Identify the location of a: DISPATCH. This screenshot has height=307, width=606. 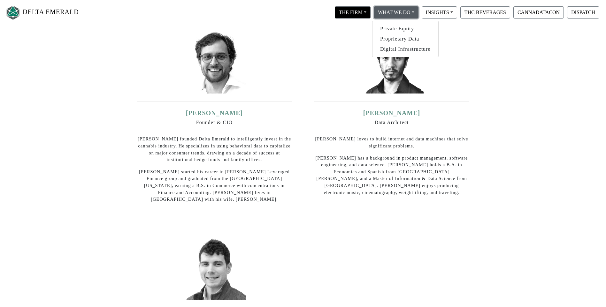
(583, 12).